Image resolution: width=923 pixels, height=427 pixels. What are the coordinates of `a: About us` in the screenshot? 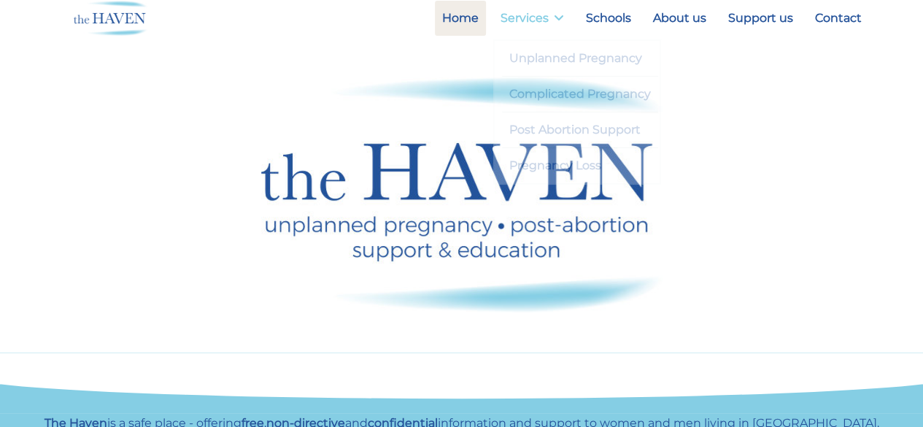 It's located at (679, 18).